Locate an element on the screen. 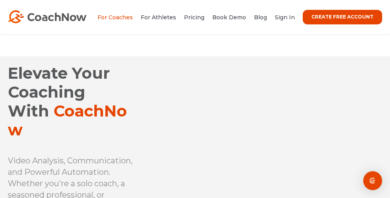 The width and height of the screenshot is (390, 198). img: CoachNow Logo is located at coordinates (47, 17).